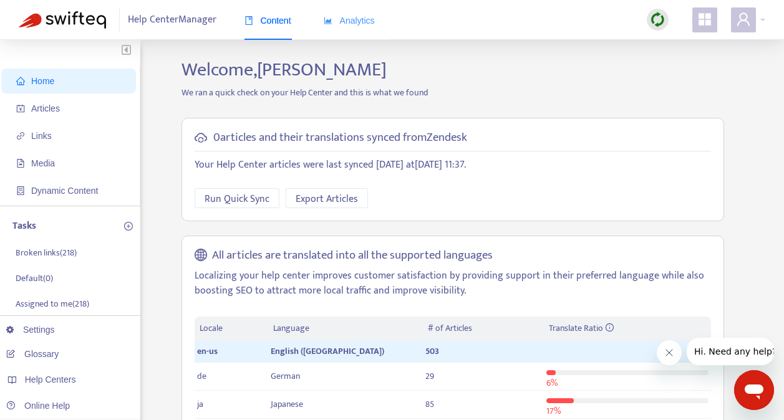 The height and width of the screenshot is (420, 784). Describe the element at coordinates (657, 19) in the screenshot. I see `img: sync.dc5367851b00ba804db3.png` at that location.